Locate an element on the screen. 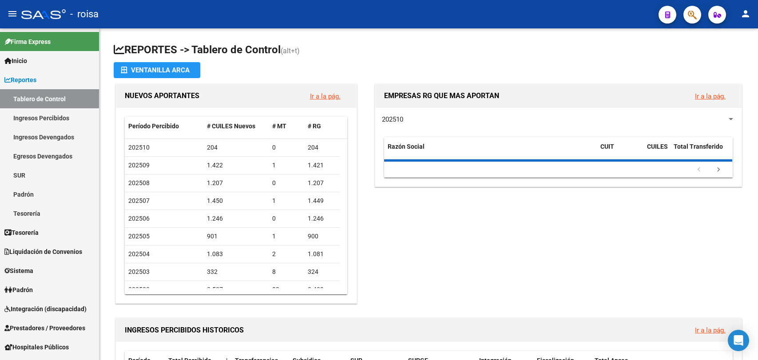  span: Liquidación de Convenios is located at coordinates (43, 252).